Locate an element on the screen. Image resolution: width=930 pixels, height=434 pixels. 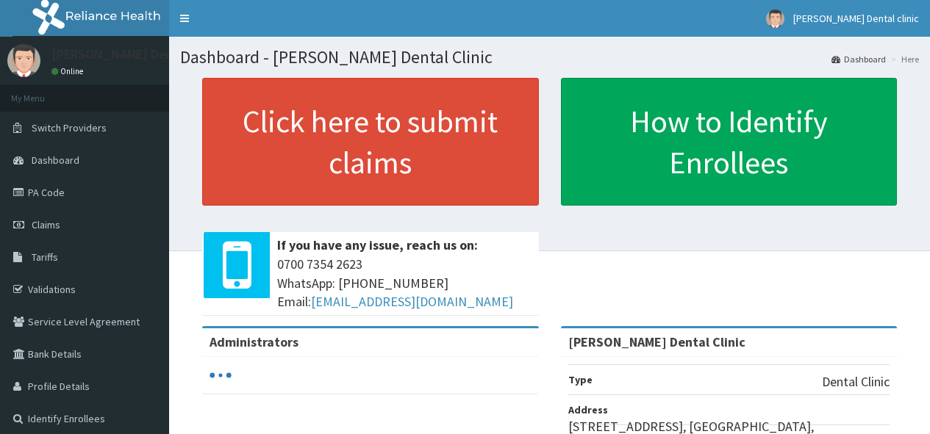
span: Dashboard is located at coordinates (55, 160).